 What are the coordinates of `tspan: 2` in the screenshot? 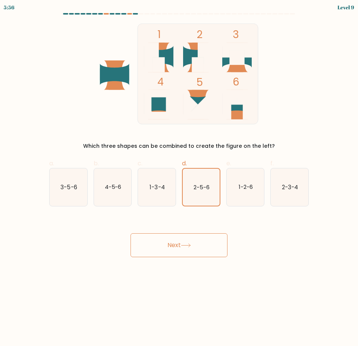 It's located at (200, 34).